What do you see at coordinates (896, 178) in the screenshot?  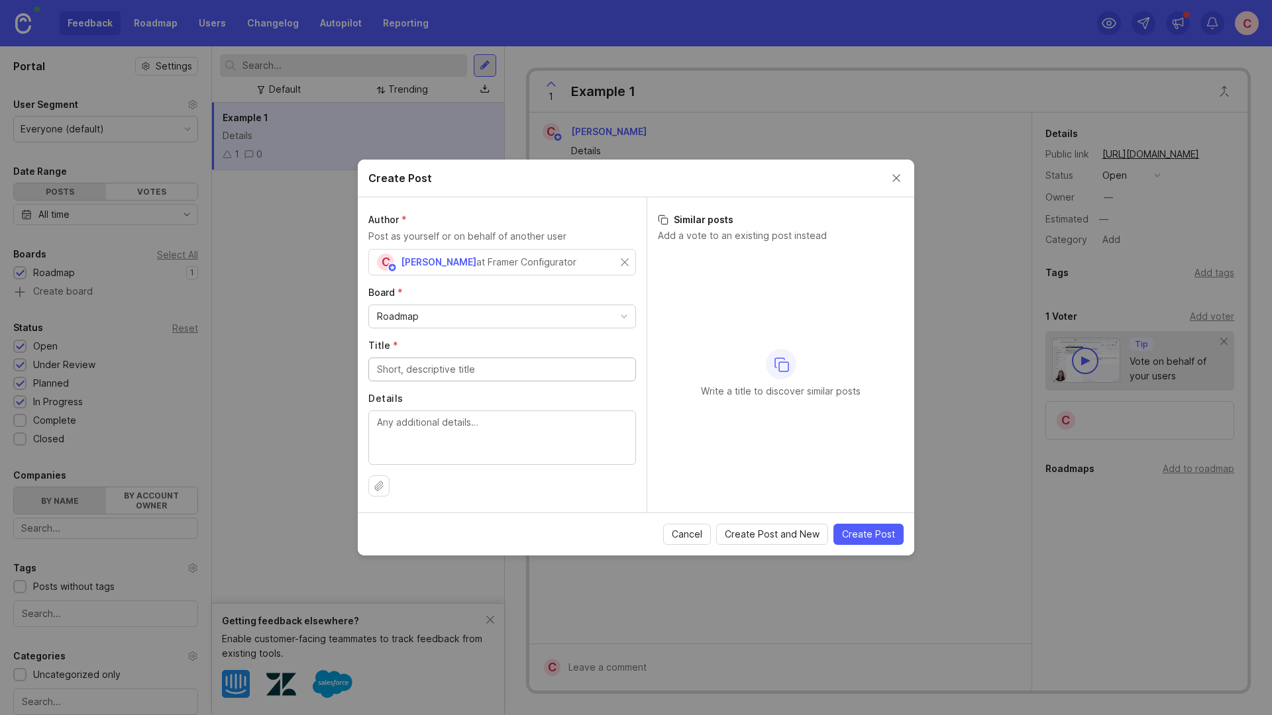 I see `button: Close create post modal` at bounding box center [896, 178].